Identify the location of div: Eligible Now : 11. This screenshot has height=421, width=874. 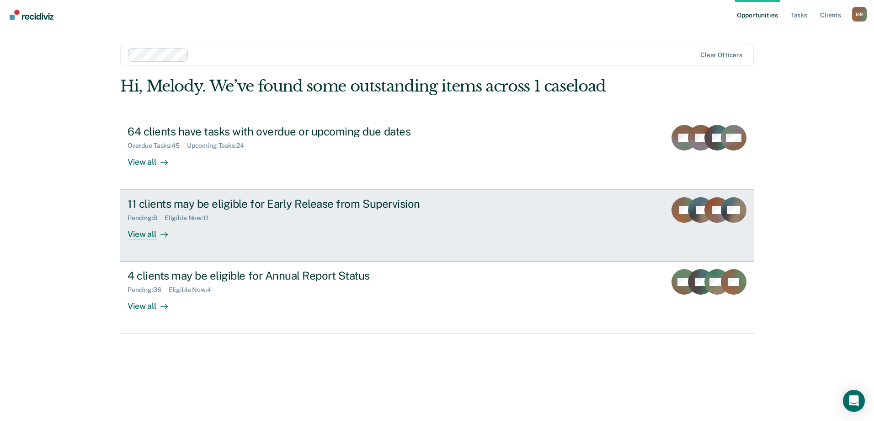
(190, 218).